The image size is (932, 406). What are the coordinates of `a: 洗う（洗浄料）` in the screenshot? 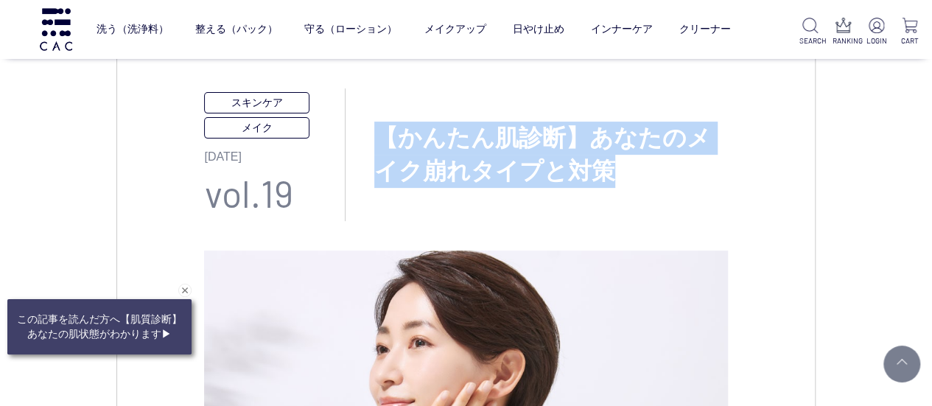 It's located at (133, 29).